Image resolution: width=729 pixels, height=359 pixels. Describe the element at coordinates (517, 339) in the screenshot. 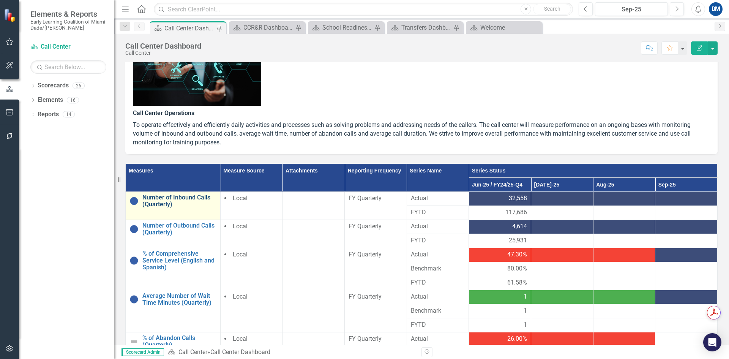

I see `span: 26.00%` at that location.